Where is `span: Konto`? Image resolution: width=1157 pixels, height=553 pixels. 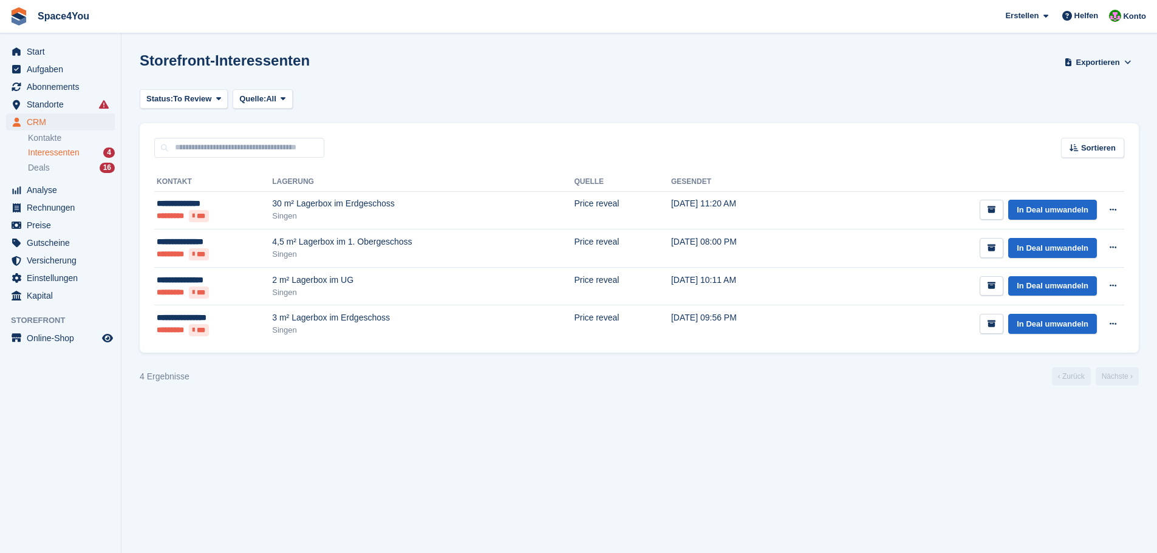 span: Konto is located at coordinates (1134, 16).